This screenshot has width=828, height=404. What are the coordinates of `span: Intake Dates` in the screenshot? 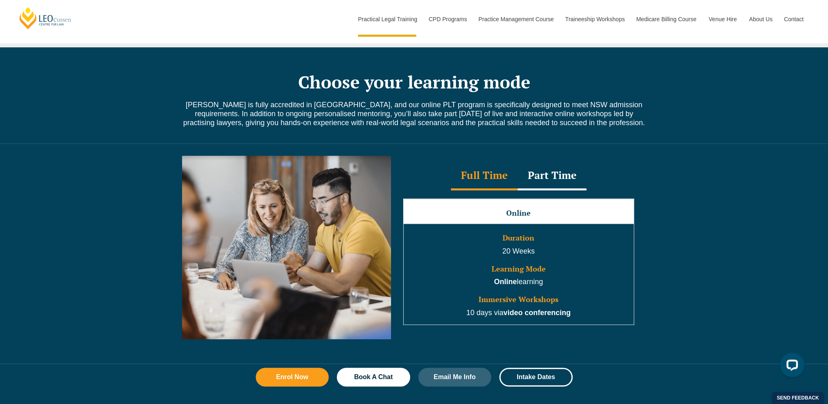 It's located at (536, 377).